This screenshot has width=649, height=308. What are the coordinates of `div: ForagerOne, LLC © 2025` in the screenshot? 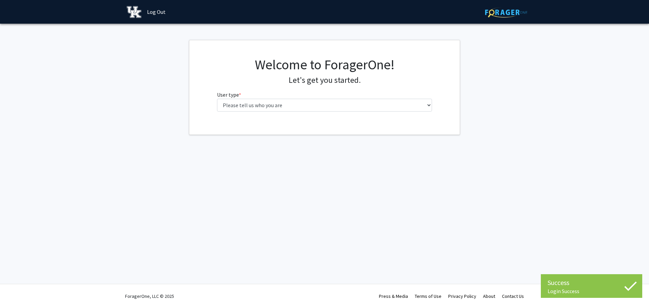 It's located at (150, 296).